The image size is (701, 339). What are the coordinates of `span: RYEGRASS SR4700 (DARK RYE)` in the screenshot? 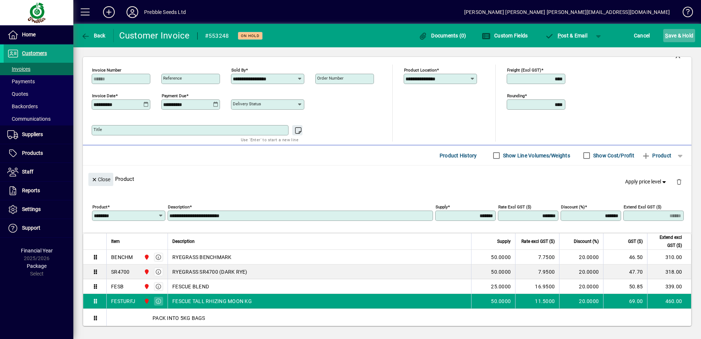 It's located at (210, 272).